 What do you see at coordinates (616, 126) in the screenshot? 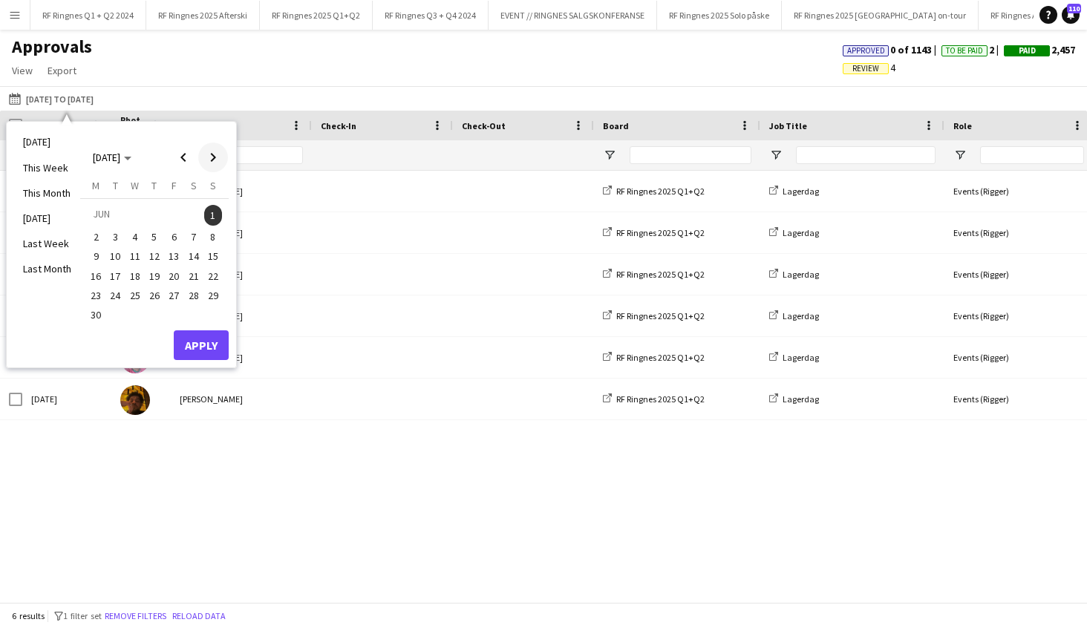
I see `span: Board` at bounding box center [616, 126].